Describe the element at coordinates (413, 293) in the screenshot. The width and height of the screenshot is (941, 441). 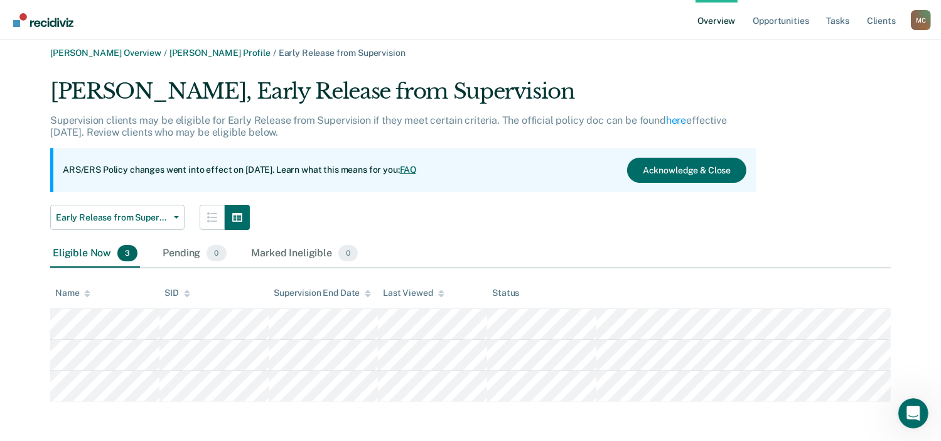
I see `div: Last Viewed` at that location.